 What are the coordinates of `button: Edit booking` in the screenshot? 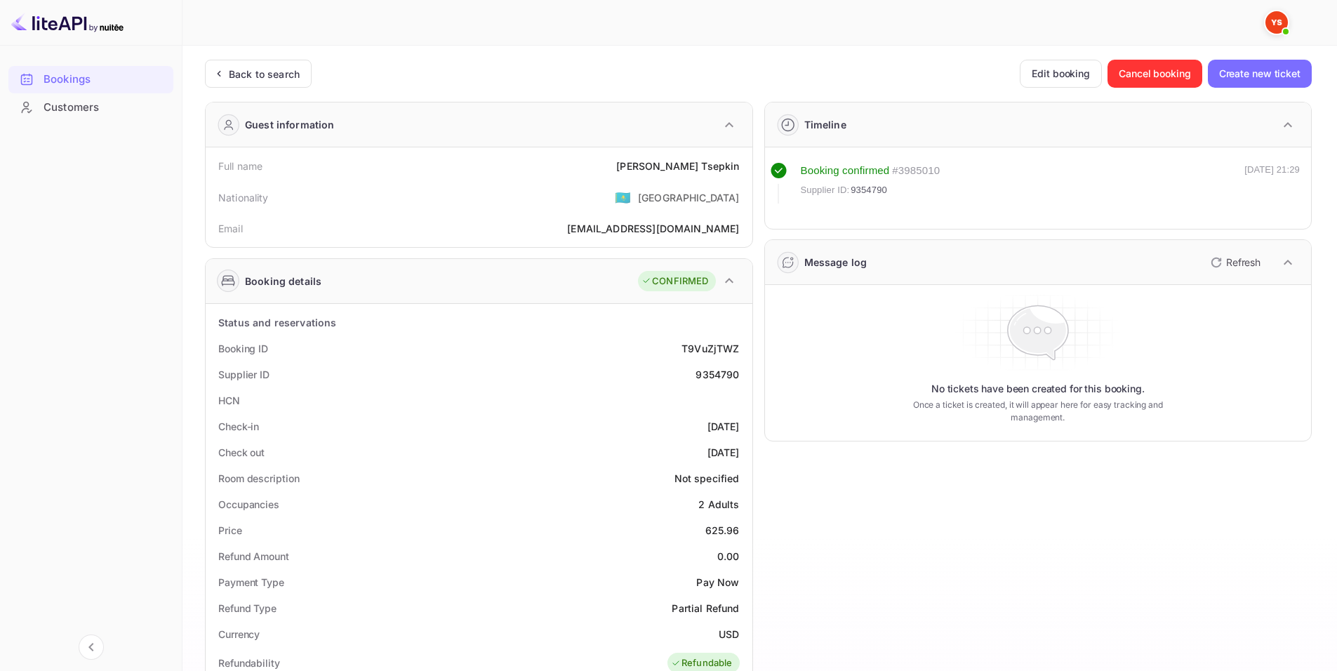 It's located at (1061, 74).